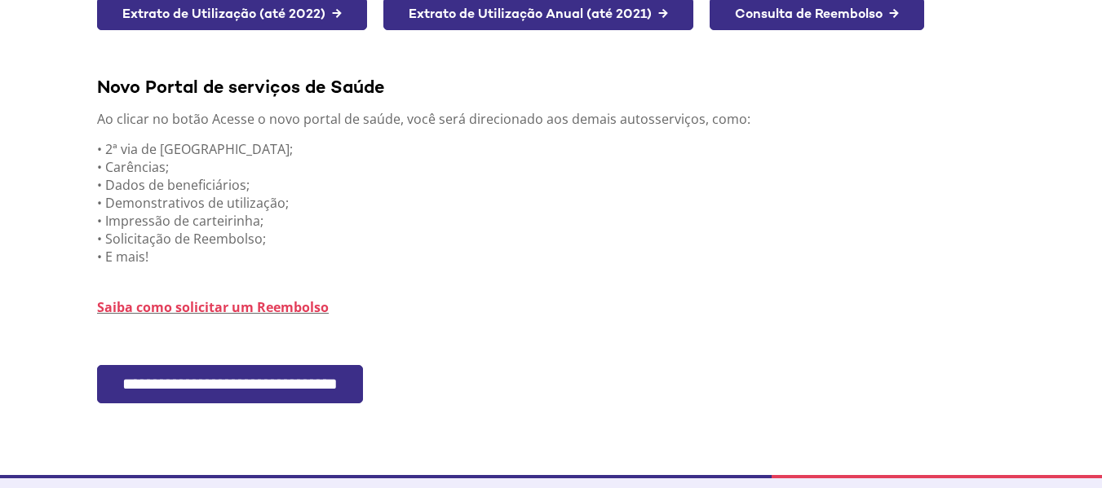  Describe the element at coordinates (213, 307) in the screenshot. I see `a: Saiba como solicitar um Reembolso` at that location.